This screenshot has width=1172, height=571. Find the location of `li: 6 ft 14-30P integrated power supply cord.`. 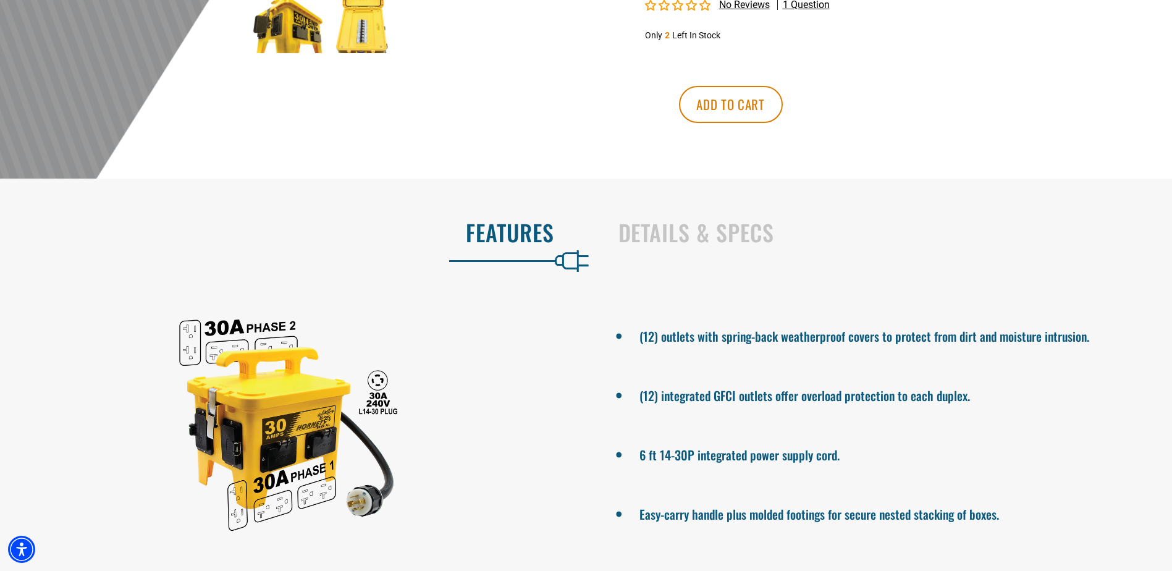

li: 6 ft 14-30P integrated power supply cord. is located at coordinates (884, 454).